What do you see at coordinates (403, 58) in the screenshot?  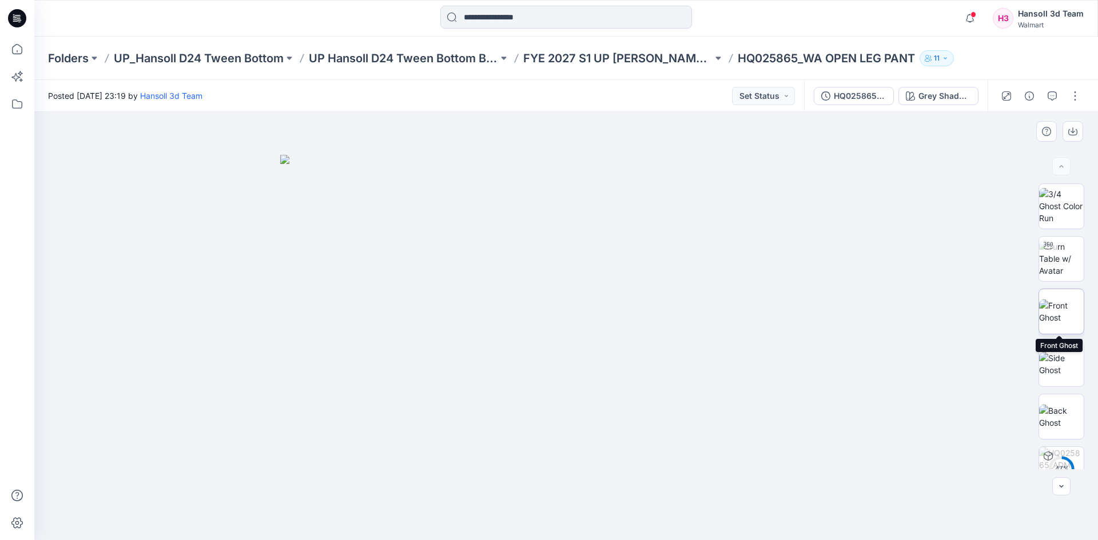 I see `p: UP Hansoll D24 Tween Bottom Board` at bounding box center [403, 58].